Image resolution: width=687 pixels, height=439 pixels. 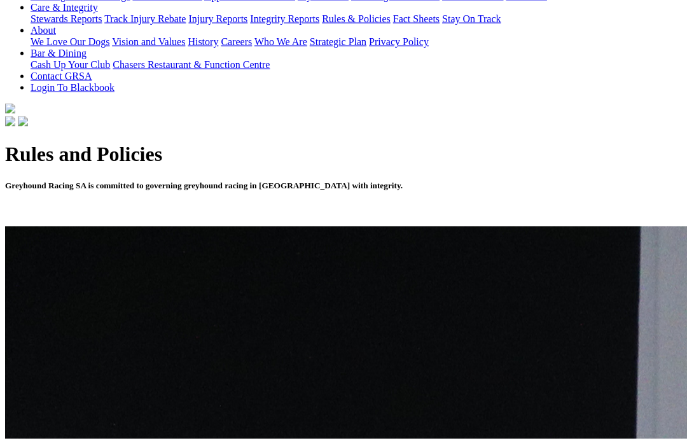 I want to click on a: Injury Reports, so click(x=218, y=18).